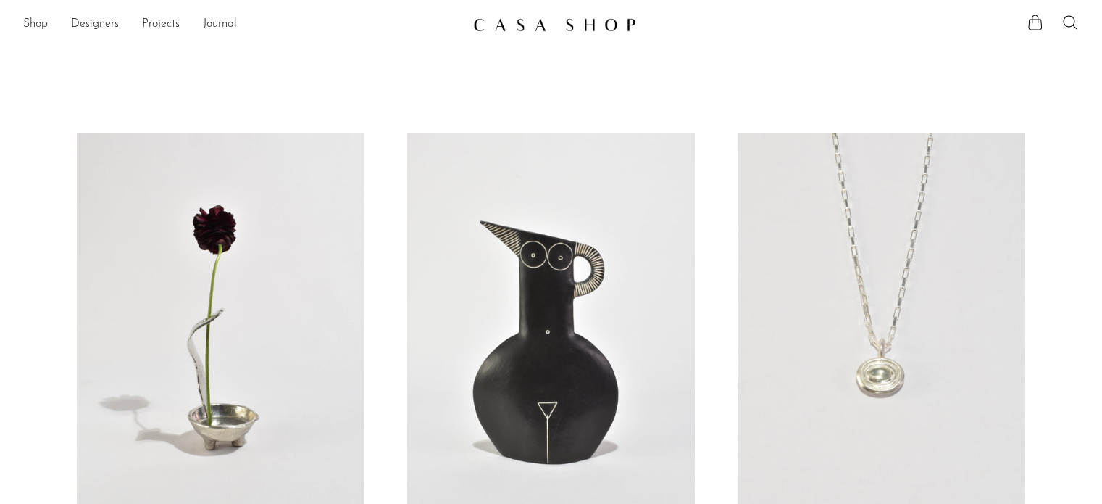  I want to click on a: Journal, so click(220, 25).